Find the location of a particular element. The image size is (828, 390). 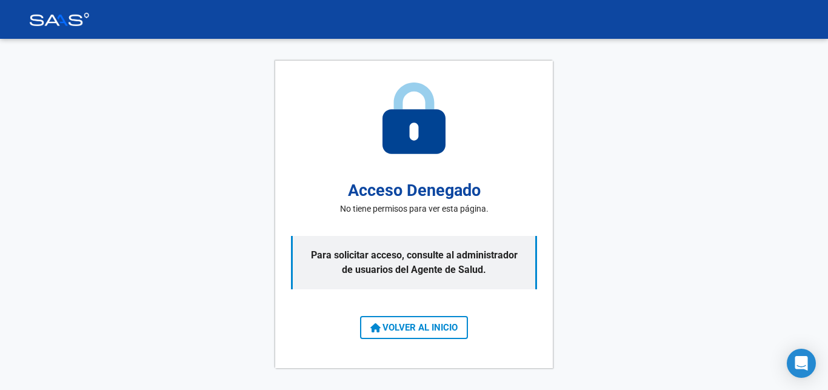

img: access-denied is located at coordinates (414, 118).